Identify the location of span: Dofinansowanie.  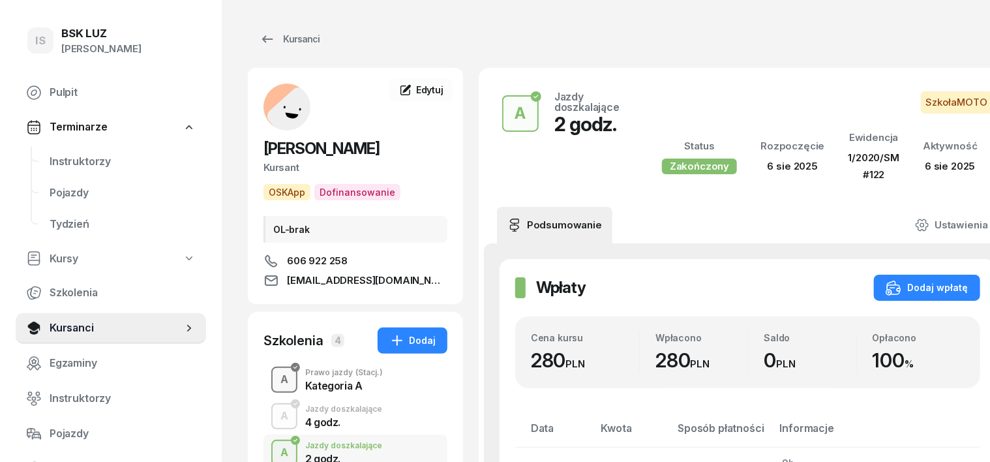
(357, 192).